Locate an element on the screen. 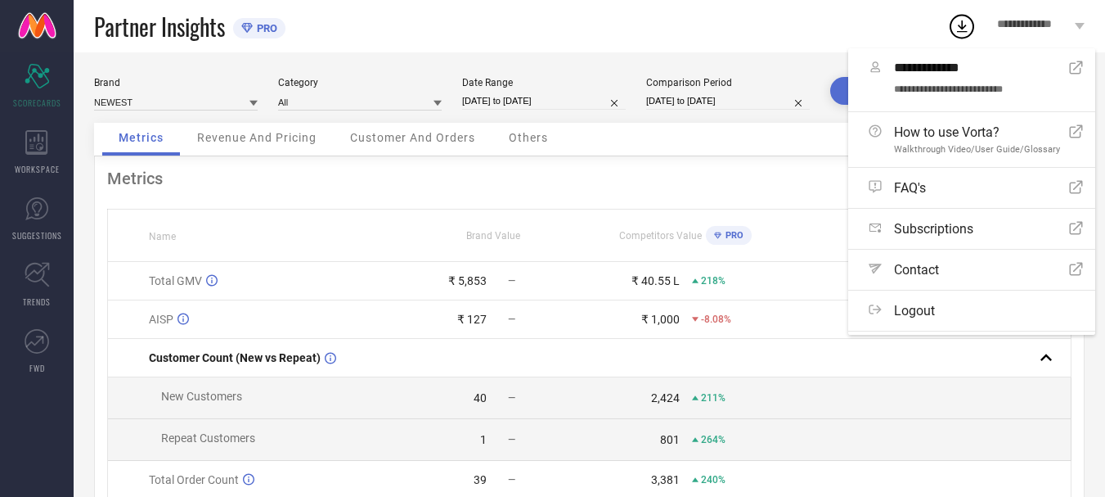 The height and width of the screenshot is (497, 1105). div: 40 is located at coordinates (480, 398).